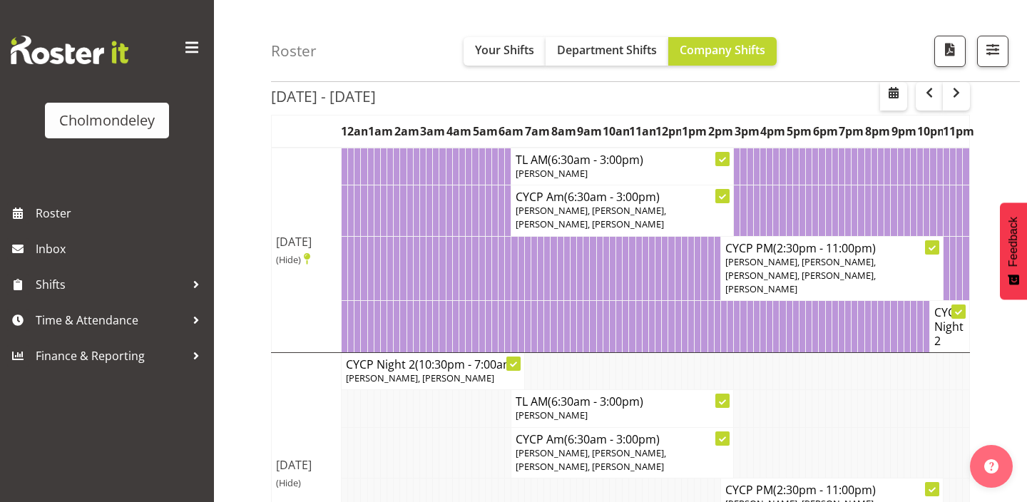 The width and height of the screenshot is (1027, 502). I want to click on button: Filter Shifts, so click(993, 51).